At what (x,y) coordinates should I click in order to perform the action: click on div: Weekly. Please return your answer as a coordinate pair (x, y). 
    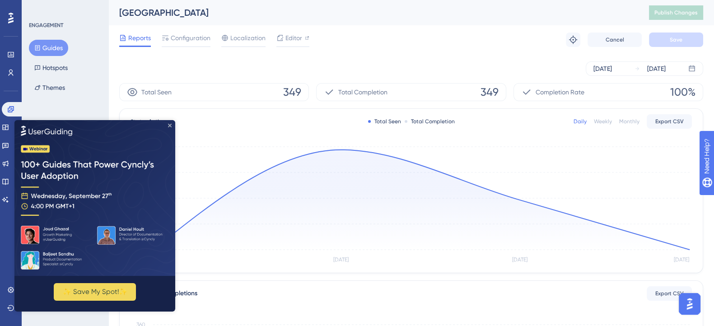
    Looking at the image, I should click on (603, 121).